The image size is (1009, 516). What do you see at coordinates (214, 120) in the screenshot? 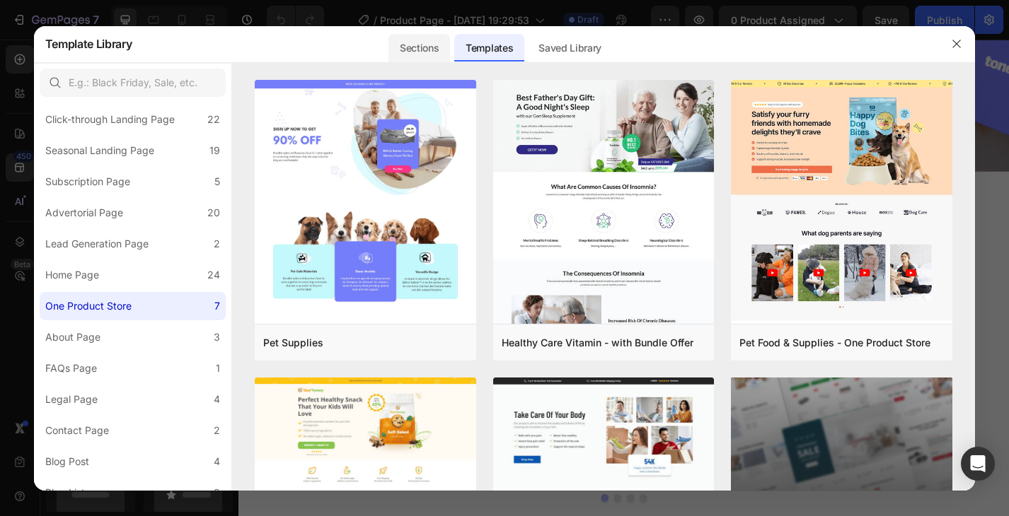
I see `div: 22` at bounding box center [214, 120].